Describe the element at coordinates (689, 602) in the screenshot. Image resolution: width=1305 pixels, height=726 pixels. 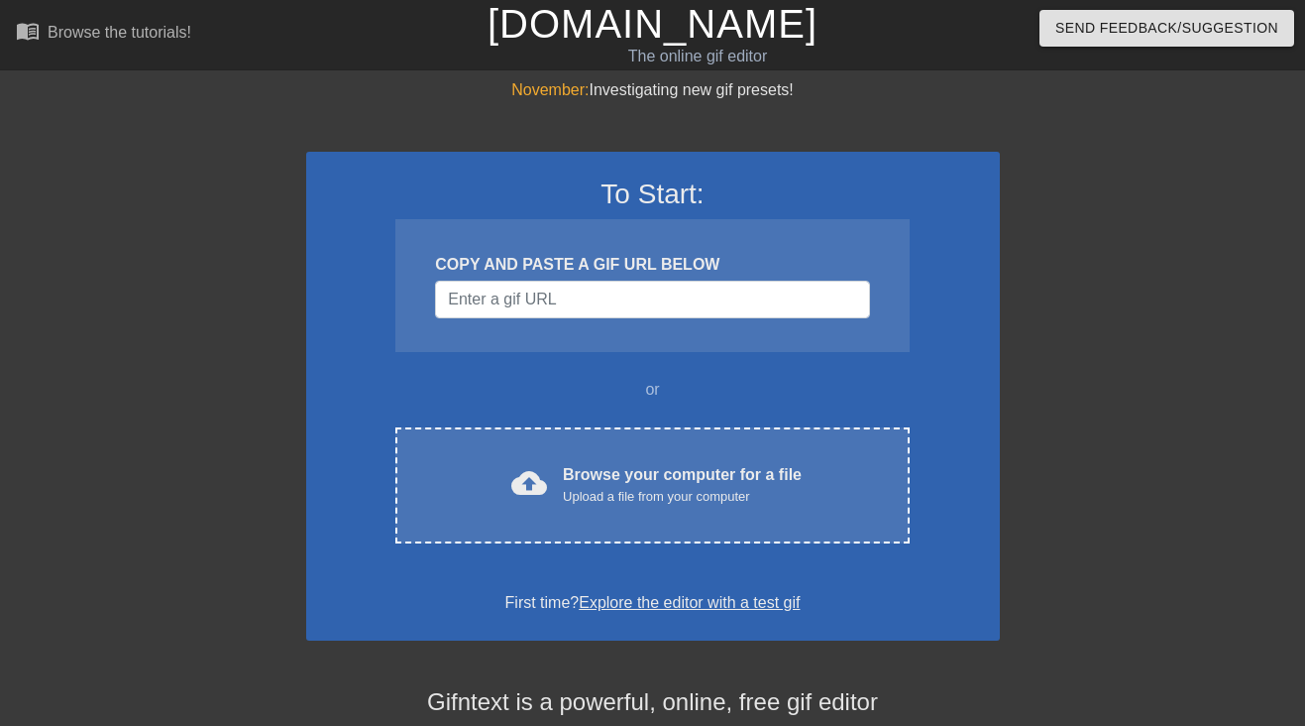
I see `a: Explore the editor with a test gif` at that location.